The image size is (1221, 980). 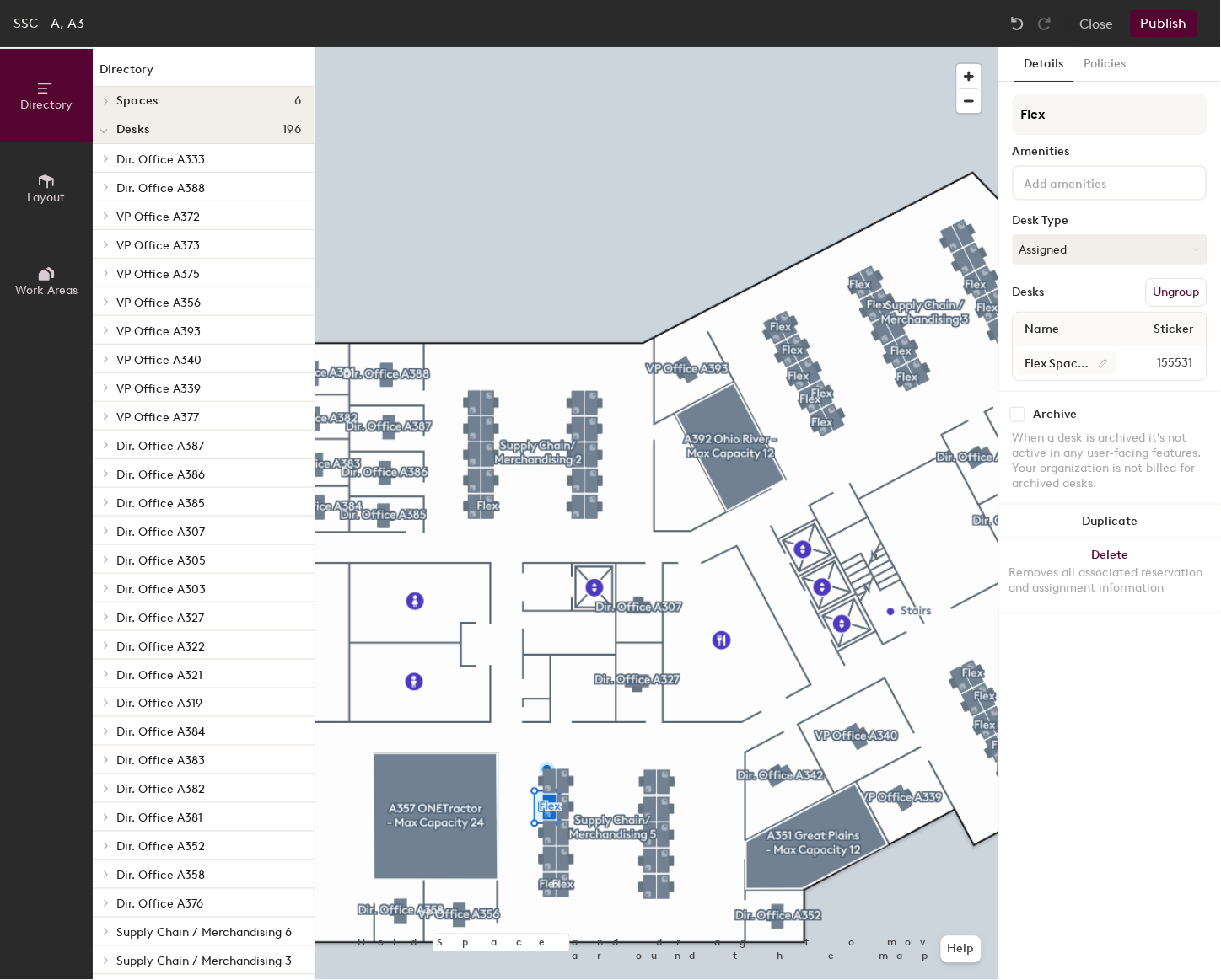 I want to click on span: VP Office A356, so click(x=159, y=302).